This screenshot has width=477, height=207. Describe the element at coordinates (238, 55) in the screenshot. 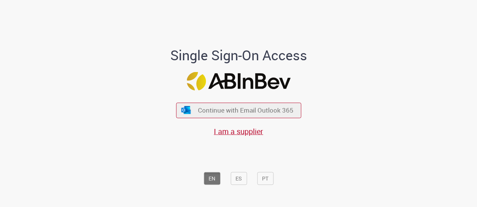

I see `h1: Single Sign-On Access` at that location.